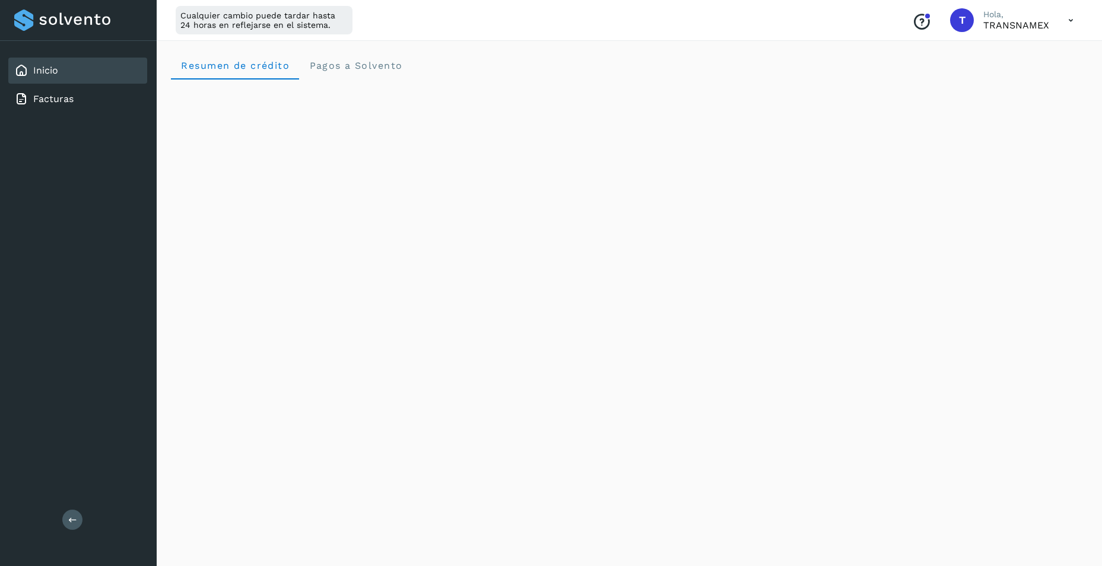 The width and height of the screenshot is (1102, 566). Describe the element at coordinates (356, 65) in the screenshot. I see `span: Pagos a Solvento` at that location.